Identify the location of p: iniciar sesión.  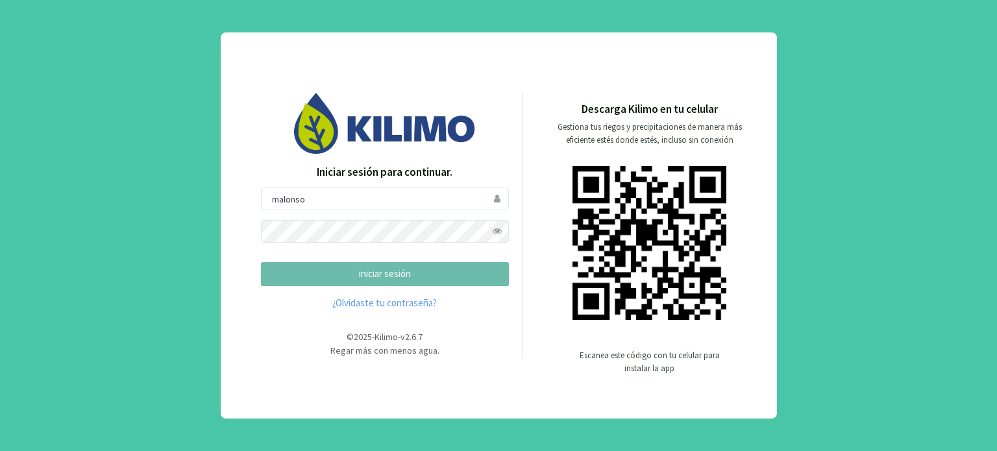
(385, 274).